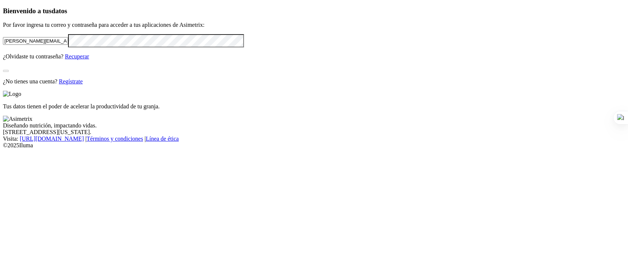 The height and width of the screenshot is (274, 628). What do you see at coordinates (12, 94) in the screenshot?
I see `img: Logo` at bounding box center [12, 94].